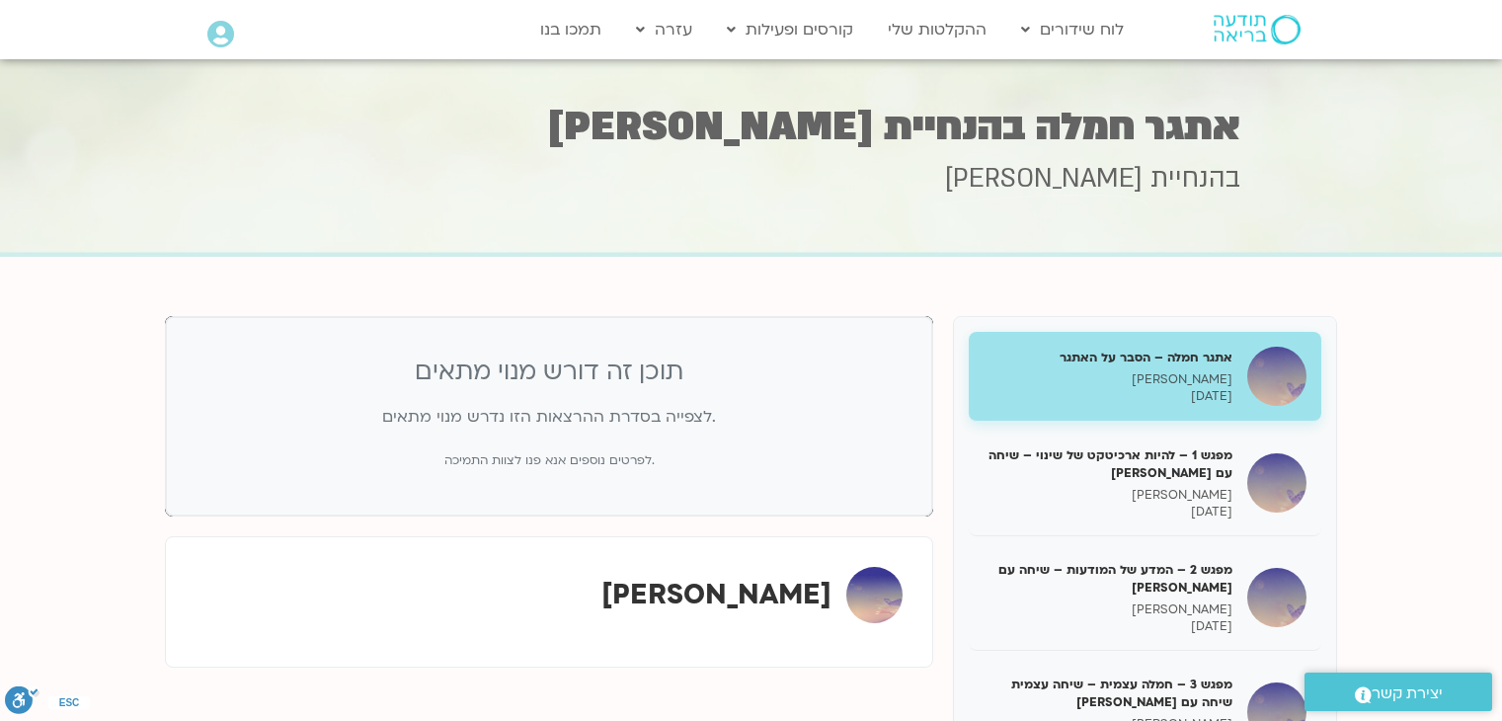 The image size is (1502, 721). Describe the element at coordinates (1277, 597) in the screenshot. I see `img: מפגש 2 – המדע של המודעות – שיחה עם דן סיגל` at that location.